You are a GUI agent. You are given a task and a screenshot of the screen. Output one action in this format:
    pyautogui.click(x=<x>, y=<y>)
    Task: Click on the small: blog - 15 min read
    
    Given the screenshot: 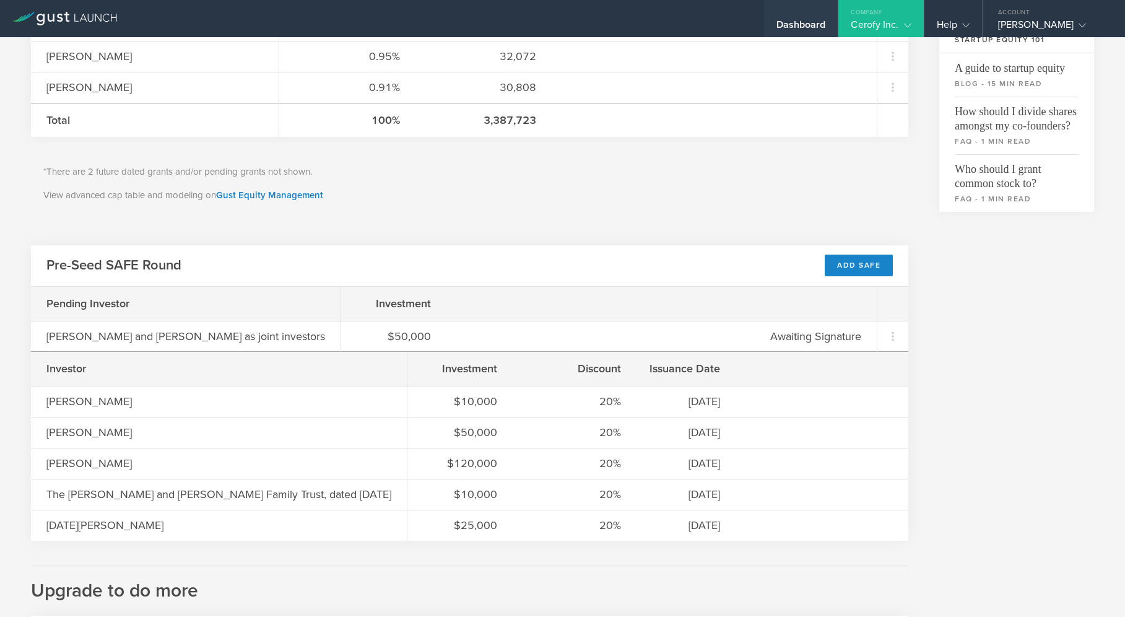 What is the action you would take?
    pyautogui.click(x=1017, y=84)
    